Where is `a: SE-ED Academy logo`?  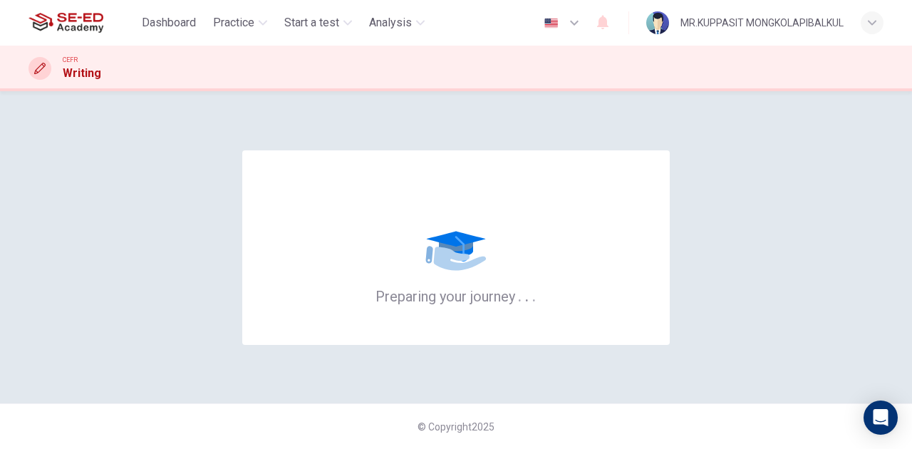
a: SE-ED Academy logo is located at coordinates (82, 23).